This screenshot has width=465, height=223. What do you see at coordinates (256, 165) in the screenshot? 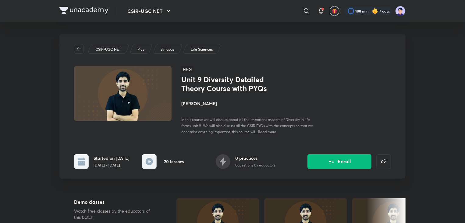
I see `p: 0 questions by educators` at bounding box center [256, 165].